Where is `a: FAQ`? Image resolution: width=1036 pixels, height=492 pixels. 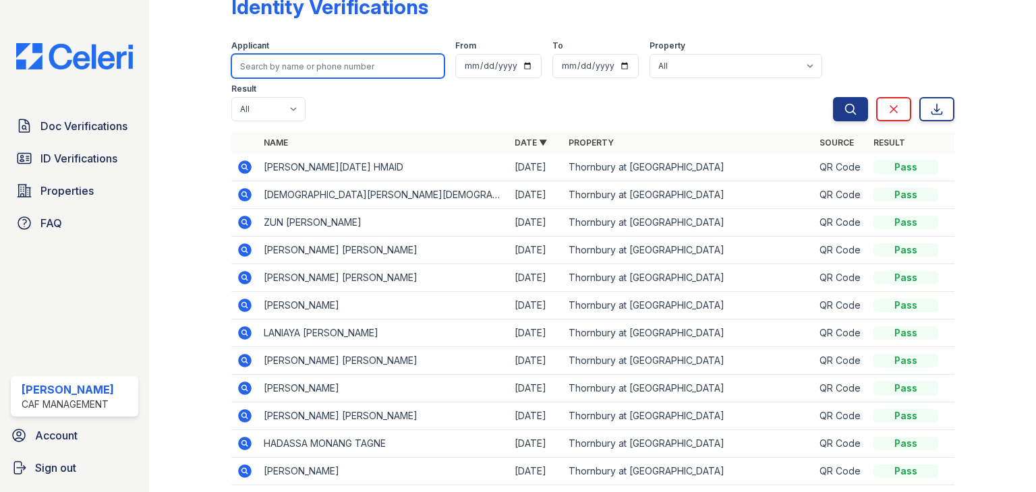 a: FAQ is located at coordinates (74, 223).